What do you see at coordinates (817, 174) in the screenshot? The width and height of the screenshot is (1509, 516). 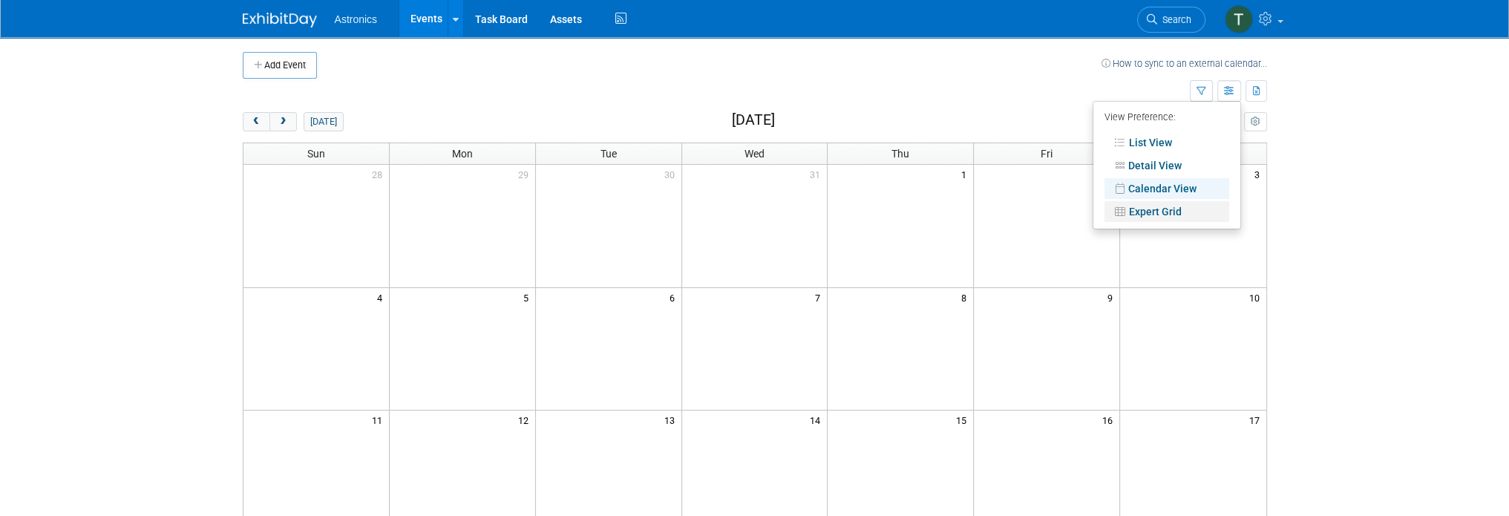 I see `span: 31` at bounding box center [817, 174].